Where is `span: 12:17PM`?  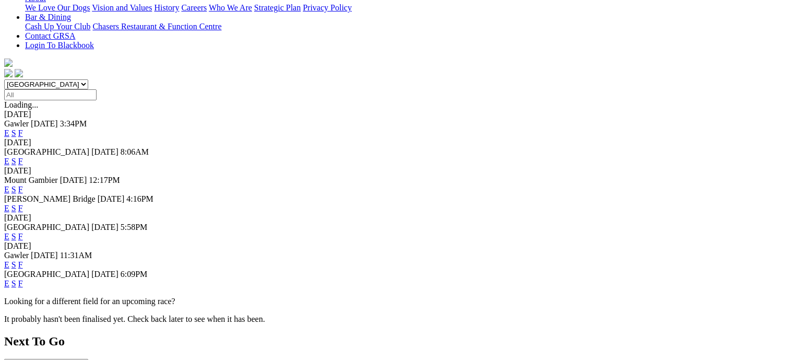 span: 12:17PM is located at coordinates (104, 180).